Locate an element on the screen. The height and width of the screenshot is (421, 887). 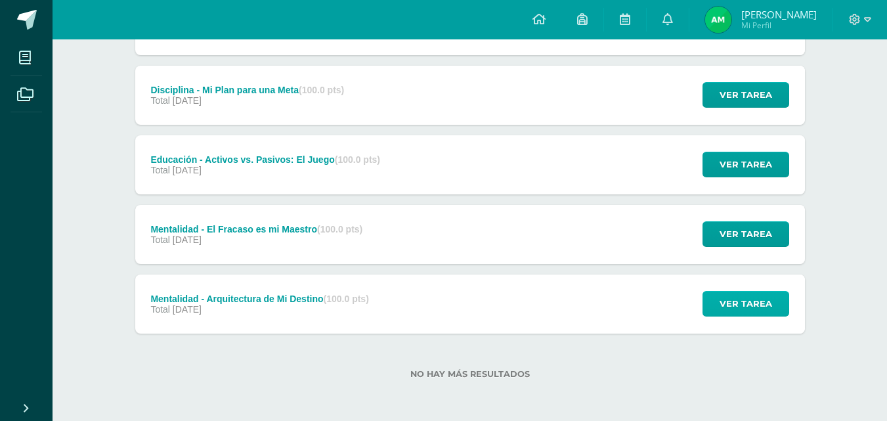
span: Mi Perfil is located at coordinates (779, 25).